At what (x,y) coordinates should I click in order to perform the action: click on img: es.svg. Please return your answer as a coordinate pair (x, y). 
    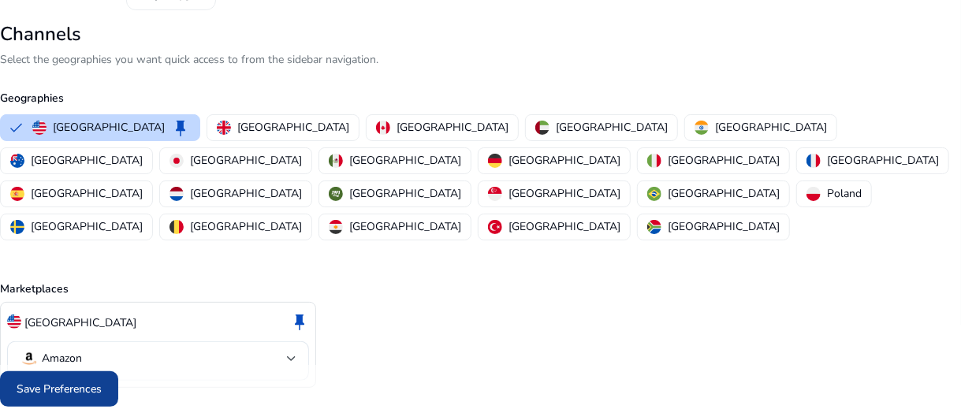
    Looking at the image, I should click on (17, 194).